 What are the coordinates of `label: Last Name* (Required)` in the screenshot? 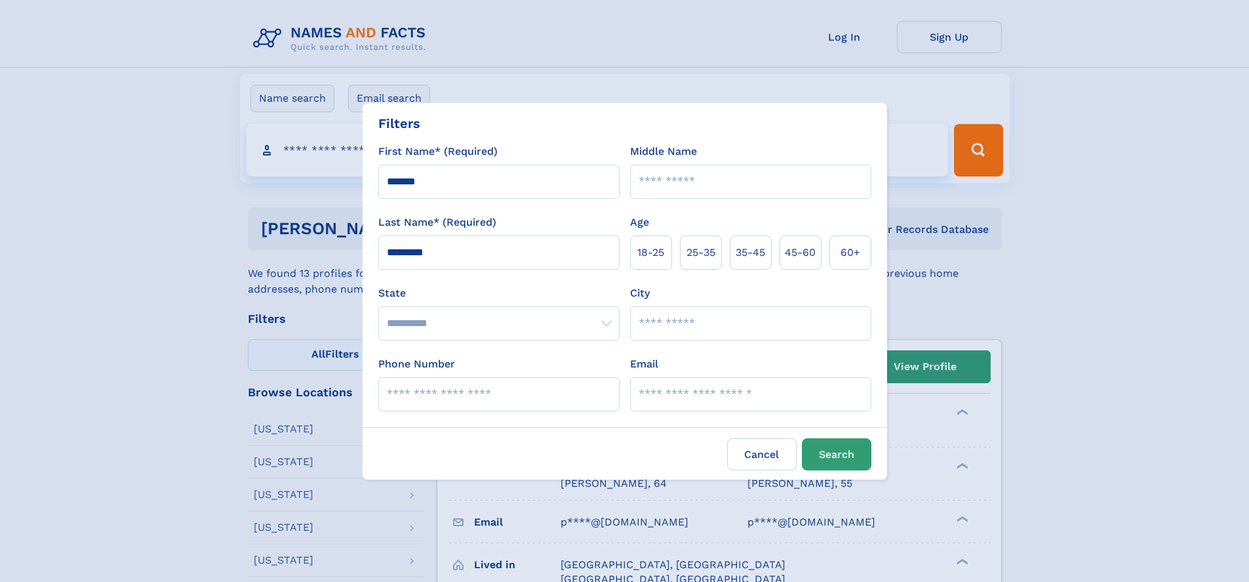 It's located at (437, 222).